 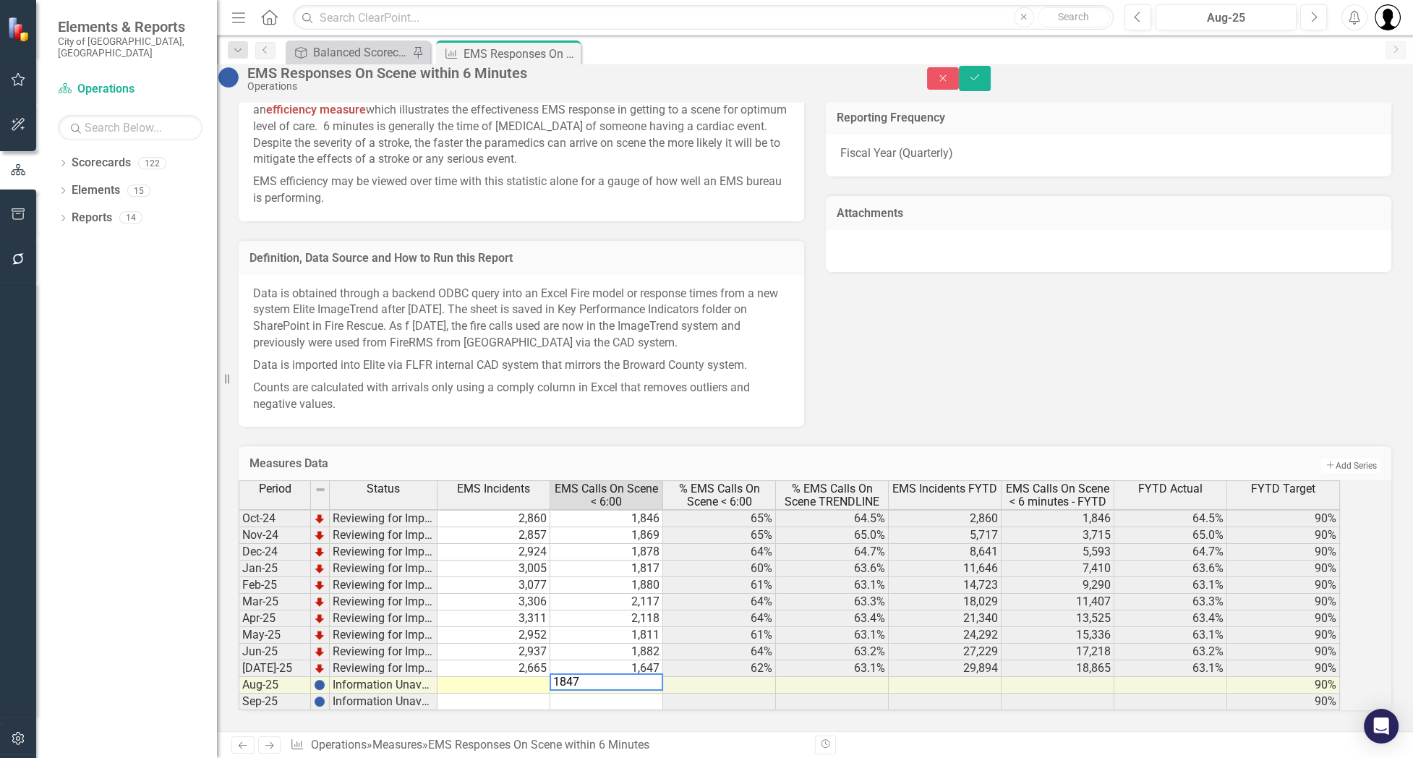 What do you see at coordinates (719, 495) in the screenshot?
I see `span: % EMS Calls On Scene < 6:00` at bounding box center [719, 495].